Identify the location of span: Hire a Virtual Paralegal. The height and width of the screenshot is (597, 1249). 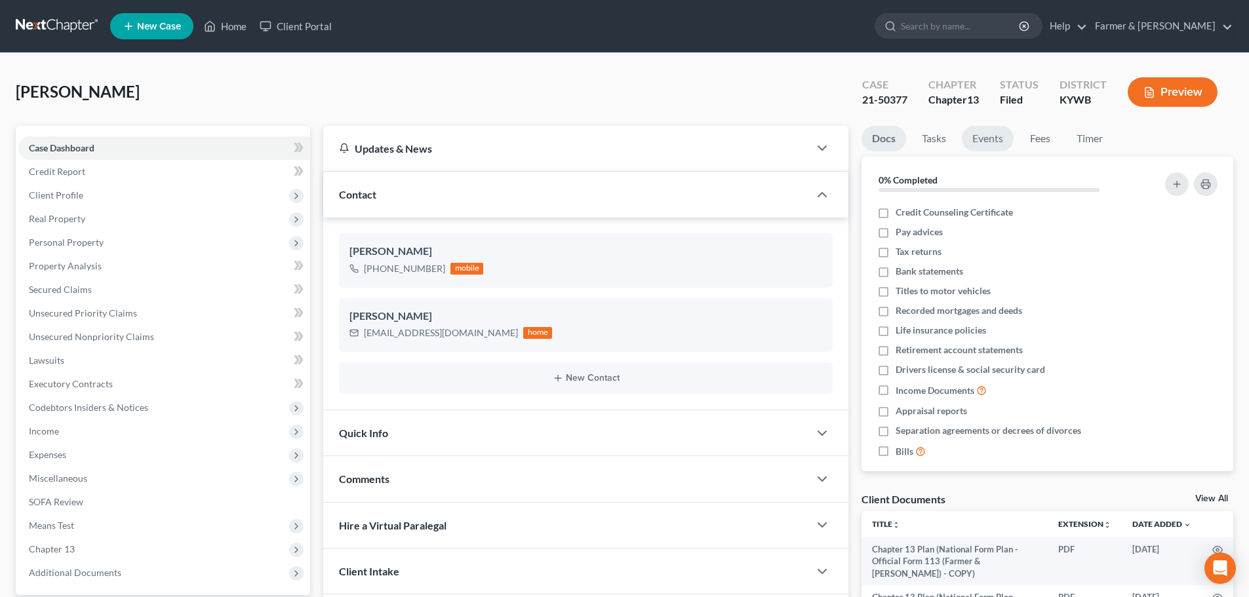
(393, 525).